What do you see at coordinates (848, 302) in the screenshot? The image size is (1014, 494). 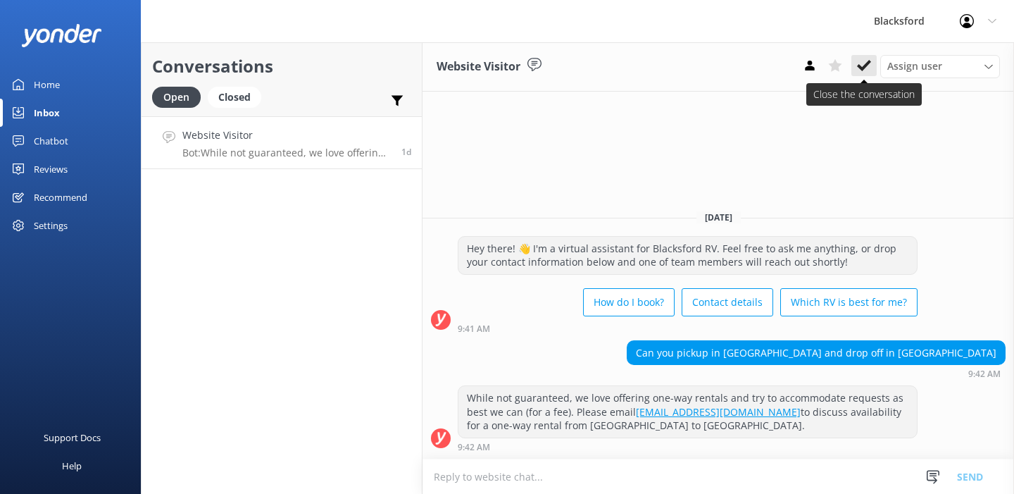 I see `button: Which RV is best for me?` at bounding box center [848, 302].